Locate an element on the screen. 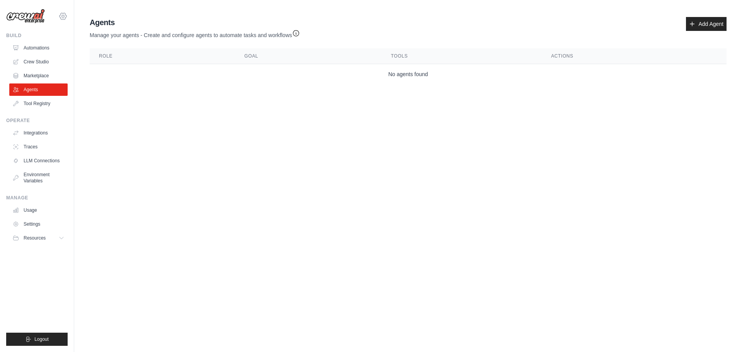 Image resolution: width=742 pixels, height=352 pixels. th: Goal is located at coordinates (308, 56).